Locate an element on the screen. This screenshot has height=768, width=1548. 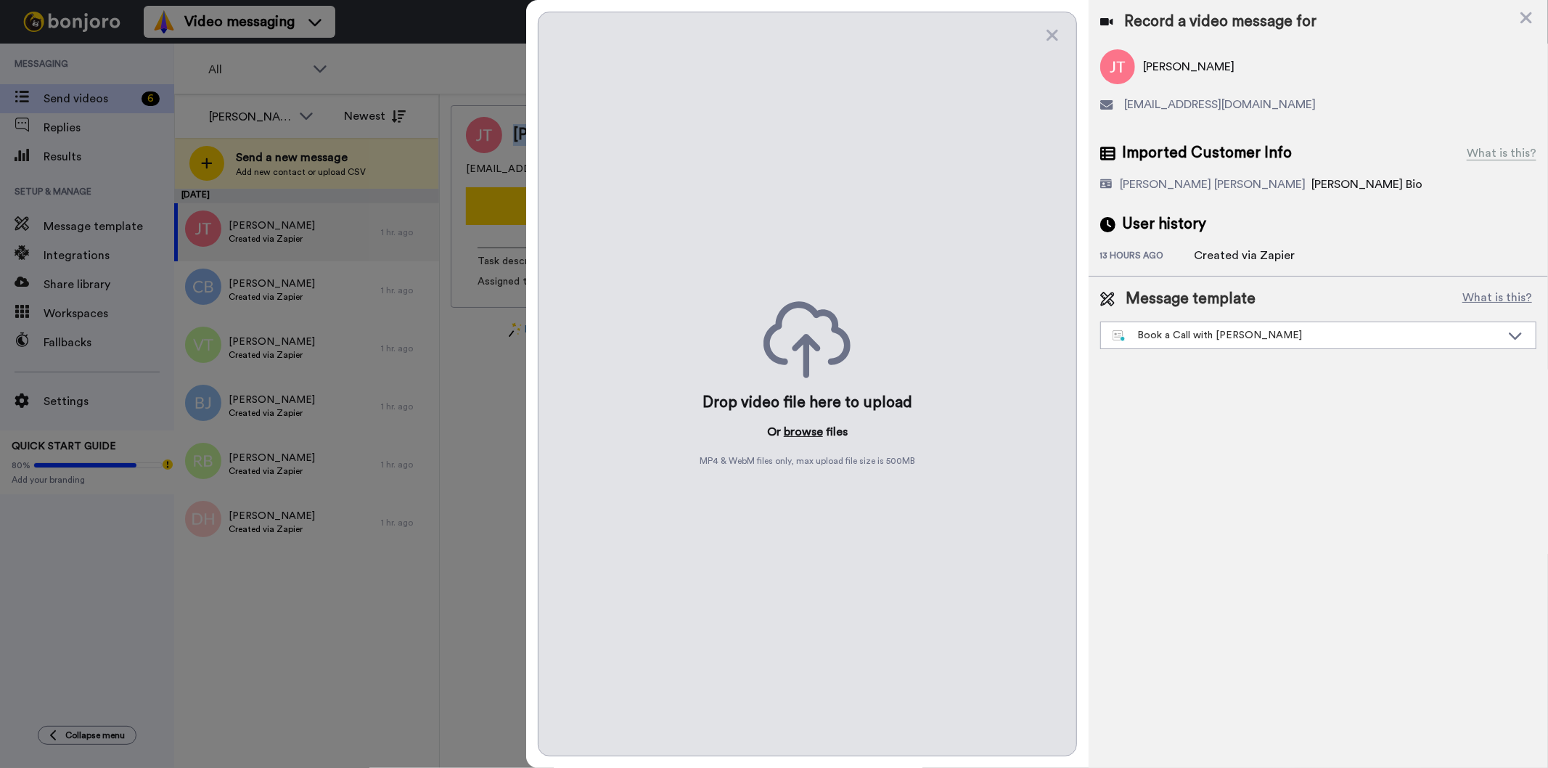
img: nextgen-template.svg is located at coordinates (1119, 336).